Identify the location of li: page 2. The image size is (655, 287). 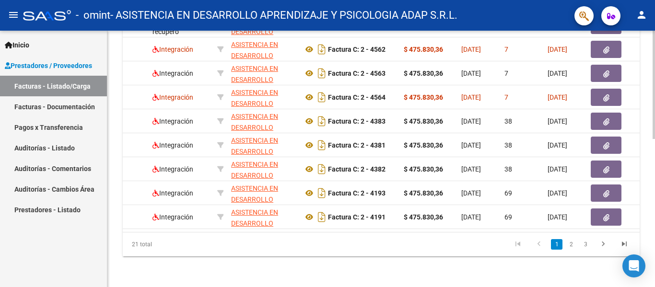
(571, 244).